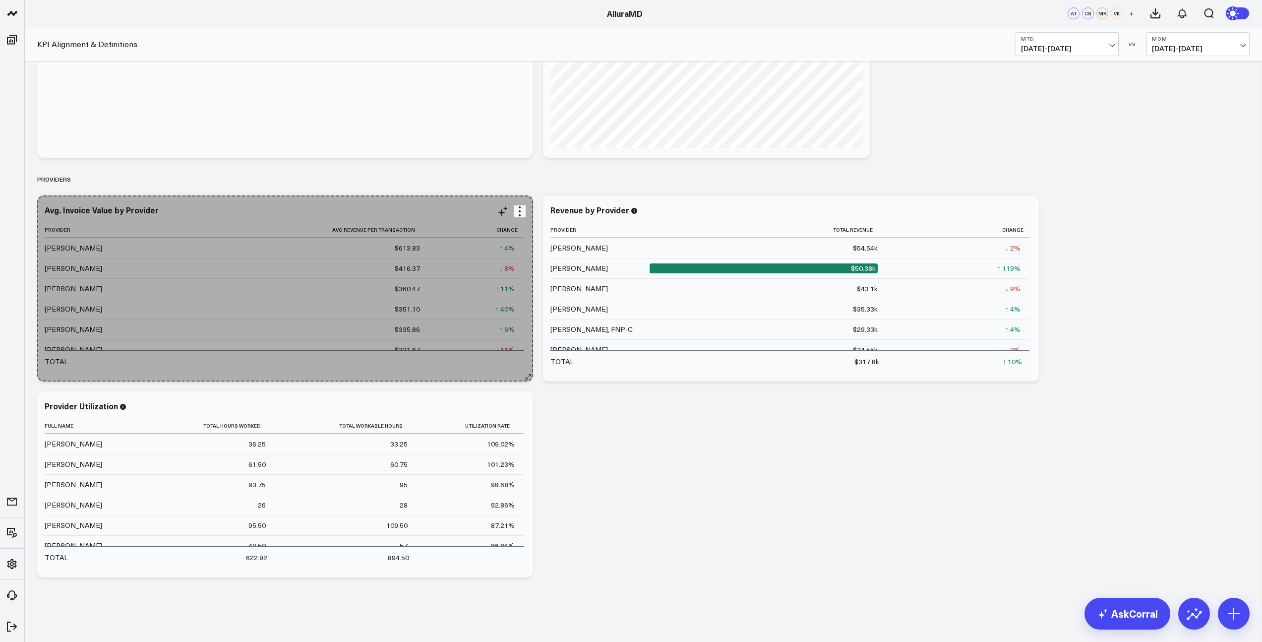  What do you see at coordinates (764, 268) in the screenshot?
I see `div: $50.38k` at bounding box center [764, 268].